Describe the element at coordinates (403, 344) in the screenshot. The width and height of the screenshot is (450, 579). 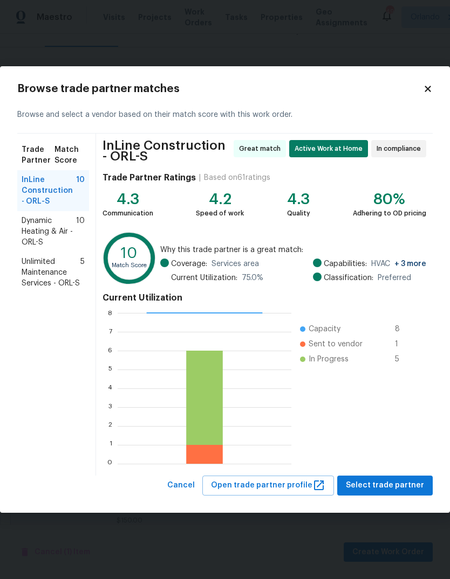
I see `span: 1` at that location.